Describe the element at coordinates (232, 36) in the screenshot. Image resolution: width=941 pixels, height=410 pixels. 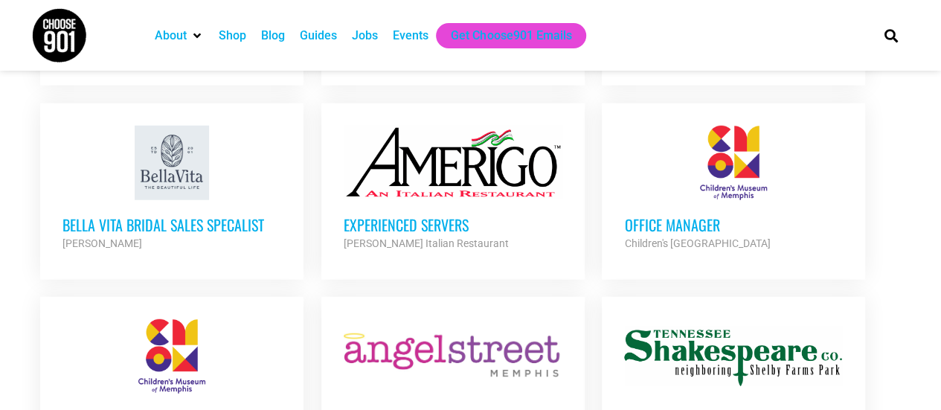
I see `a: Shop` at that location.